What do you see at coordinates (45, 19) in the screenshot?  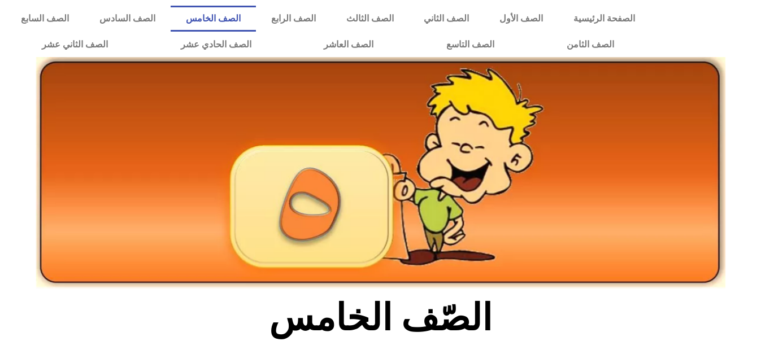 I see `a: الصف السابع` at bounding box center [45, 19].